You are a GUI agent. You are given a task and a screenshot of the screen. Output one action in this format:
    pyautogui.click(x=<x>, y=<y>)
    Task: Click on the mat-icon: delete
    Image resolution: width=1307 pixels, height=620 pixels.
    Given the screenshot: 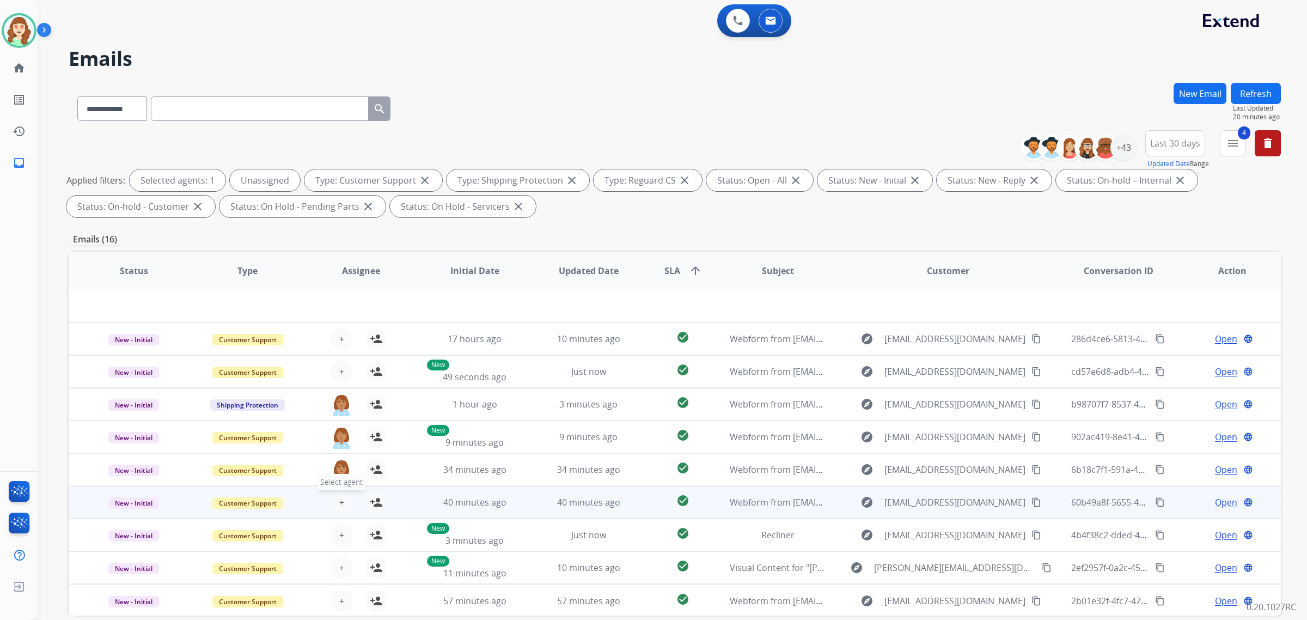 What is the action you would take?
    pyautogui.click(x=1268, y=143)
    